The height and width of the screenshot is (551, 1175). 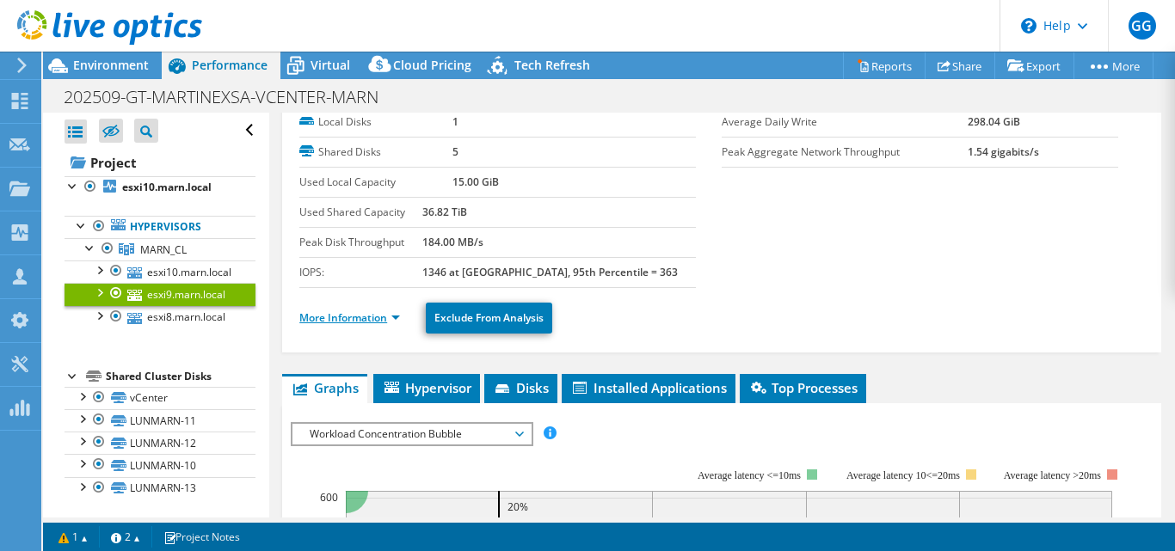 What do you see at coordinates (488, 318) in the screenshot?
I see `a: Exclude From Analysis` at bounding box center [488, 318].